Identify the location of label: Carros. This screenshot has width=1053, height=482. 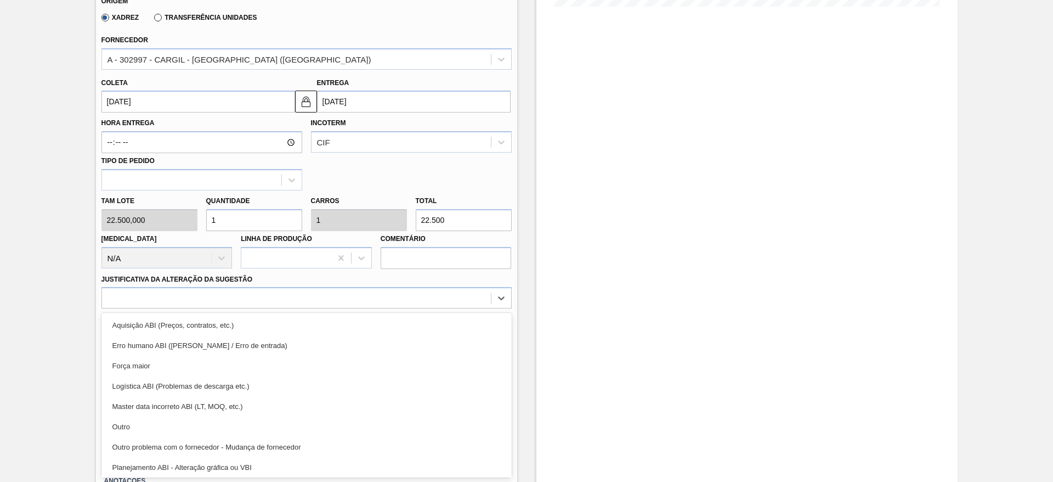
(325, 201).